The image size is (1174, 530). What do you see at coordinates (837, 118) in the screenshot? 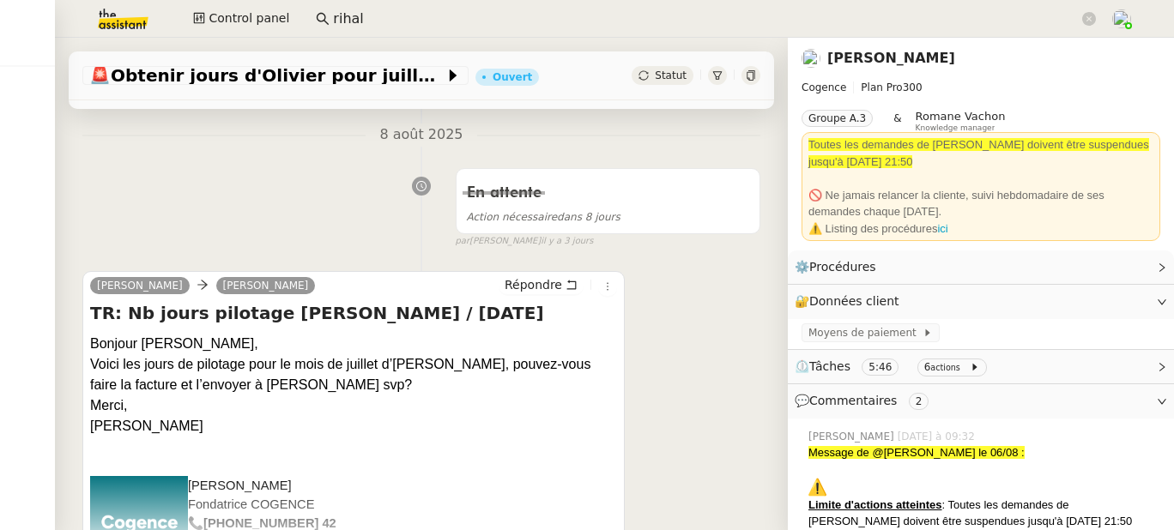
I see `nz-tag: Groupe A.3` at bounding box center [837, 118].